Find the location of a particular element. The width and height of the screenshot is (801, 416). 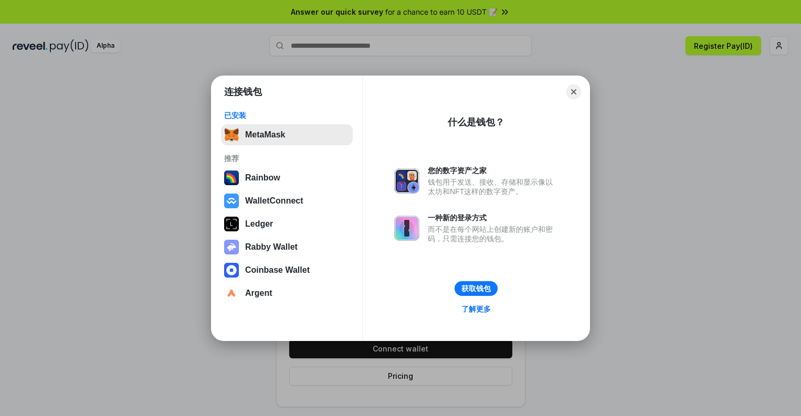

div: 钱包用于发送、接收、存储和显示像以太坊和NFT这样的数字资产。 is located at coordinates (493, 187).